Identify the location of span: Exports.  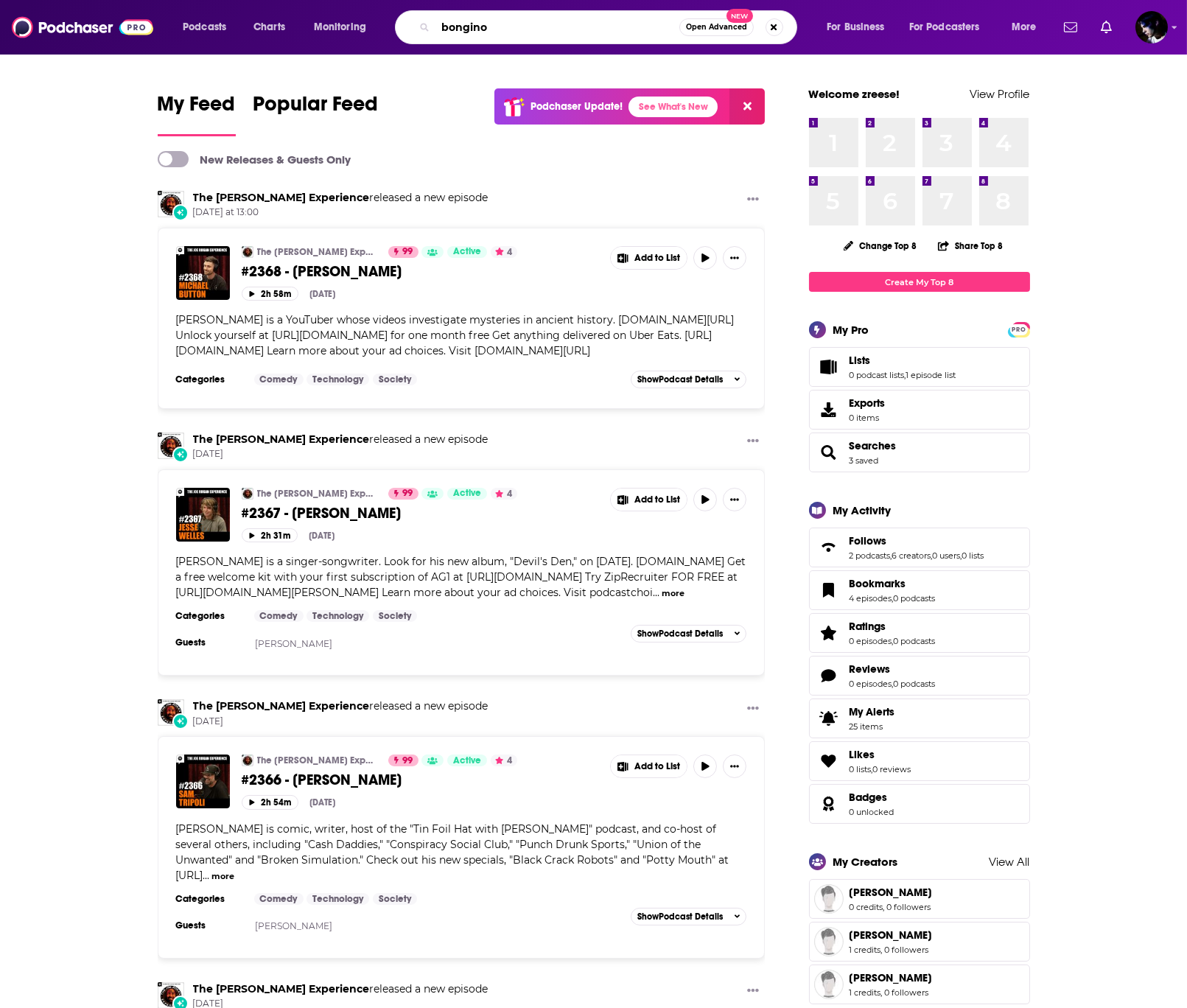
(867, 403).